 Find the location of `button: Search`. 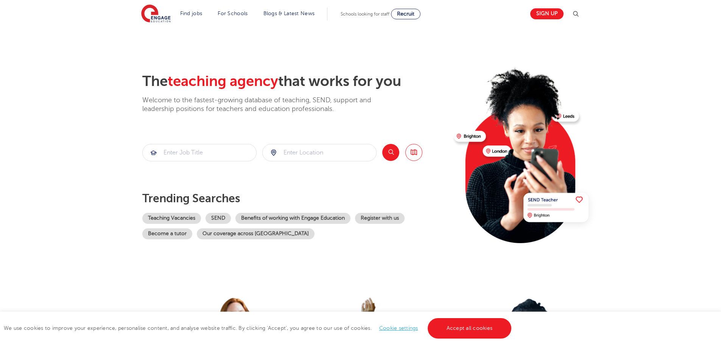

button: Search is located at coordinates (391, 152).